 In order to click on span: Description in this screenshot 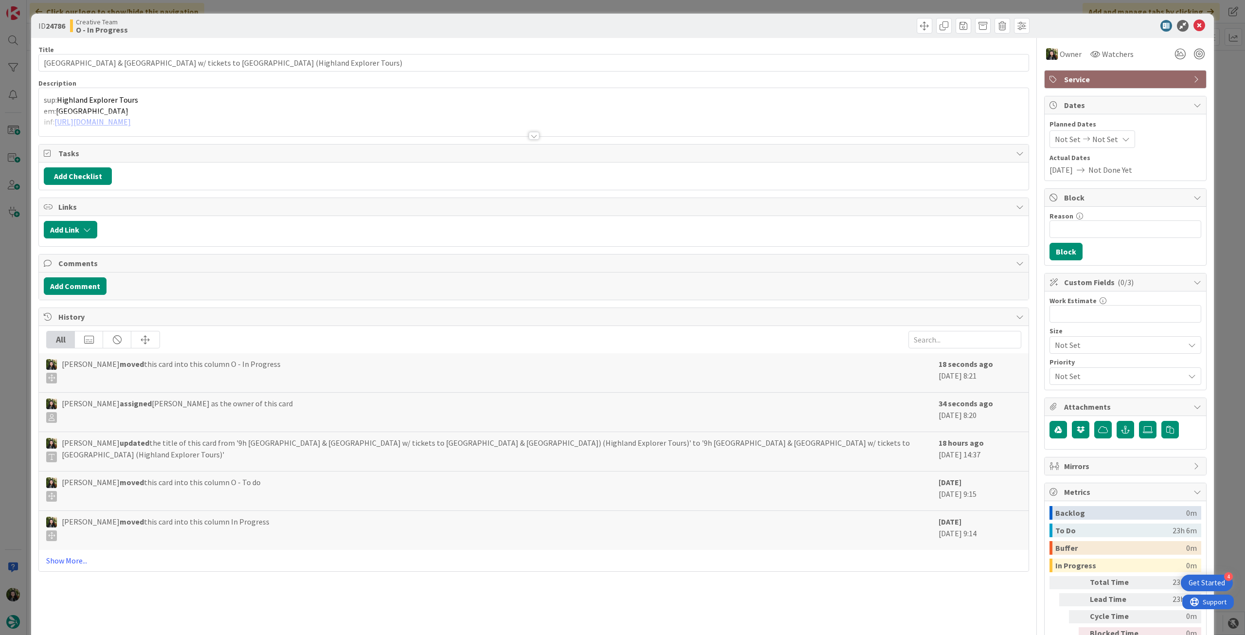, I will do `click(57, 83)`.